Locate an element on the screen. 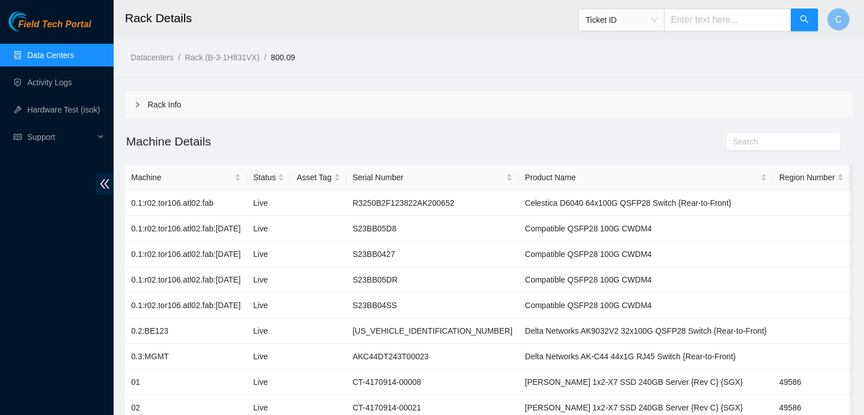  a: Datacenters is located at coordinates (152, 57).